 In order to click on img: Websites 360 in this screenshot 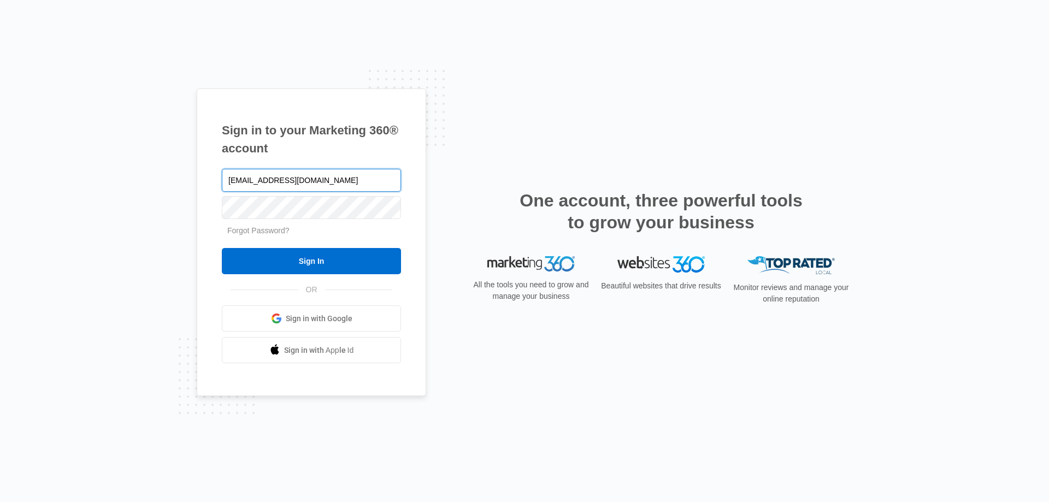, I will do `click(661, 264)`.